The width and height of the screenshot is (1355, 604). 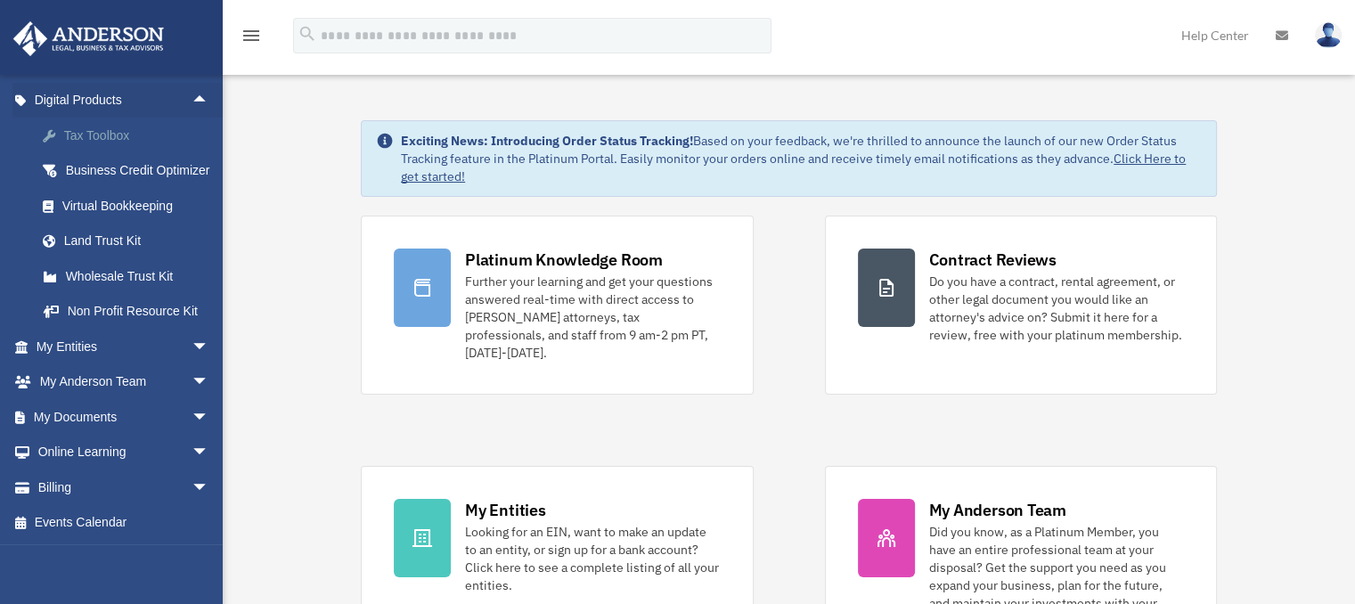 What do you see at coordinates (547, 141) in the screenshot?
I see `strong: Exciting News: Introducing Order Status Tracking!` at bounding box center [547, 141].